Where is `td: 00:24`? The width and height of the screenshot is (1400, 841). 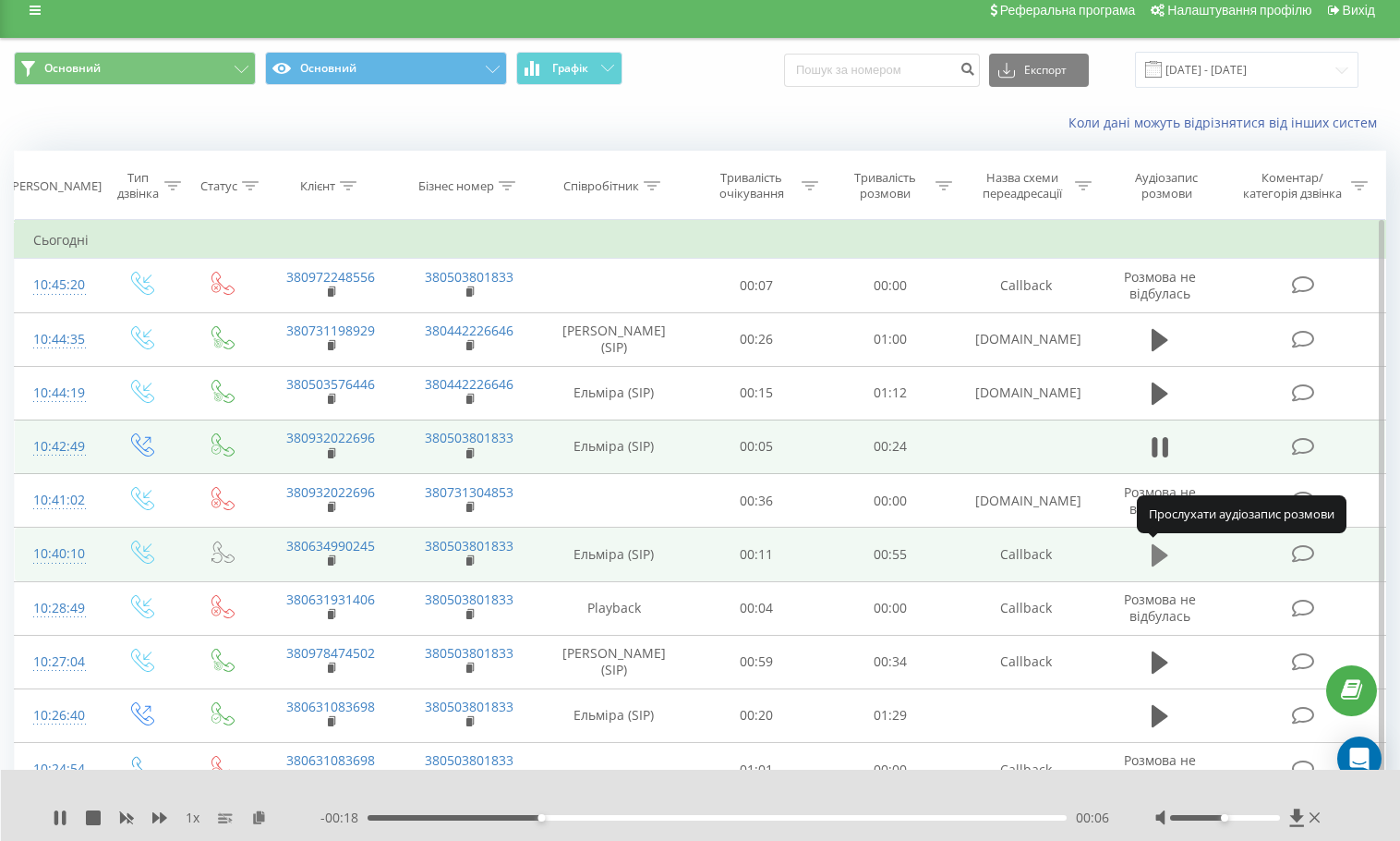 td: 00:24 is located at coordinates (890, 447).